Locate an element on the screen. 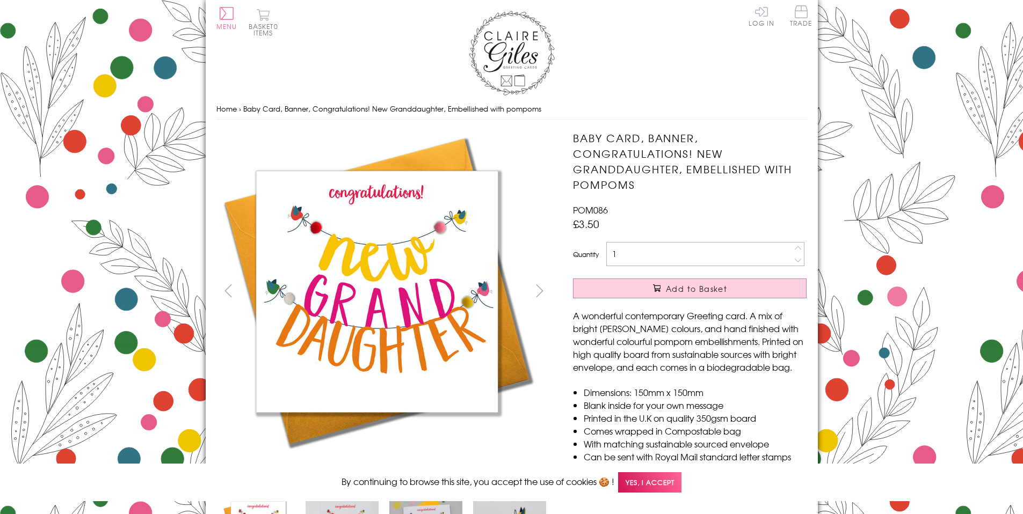 The image size is (1023, 514). span: Yes, I accept is located at coordinates (650, 483).